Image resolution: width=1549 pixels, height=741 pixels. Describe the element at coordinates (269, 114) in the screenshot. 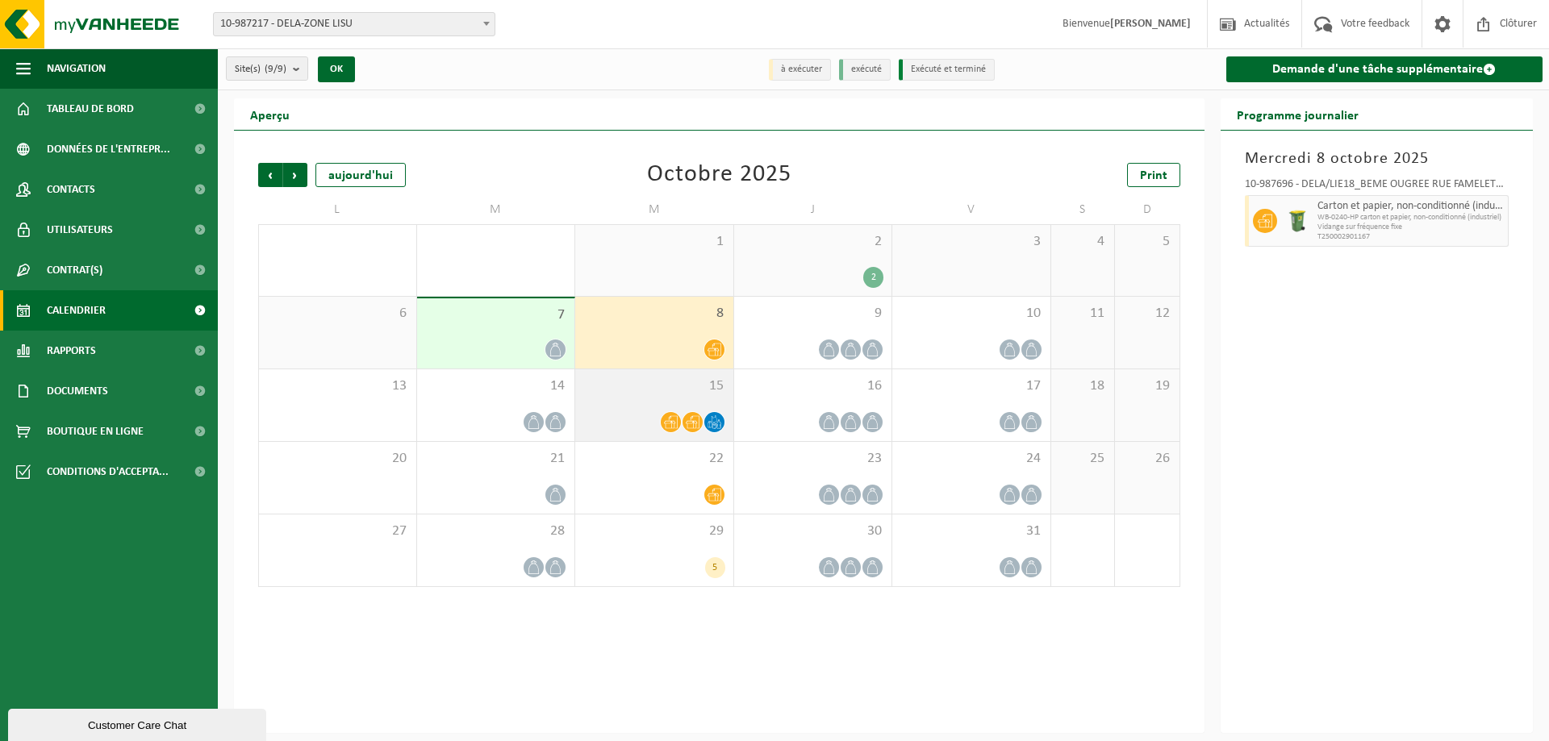

I see `h2: Aperçu` at that location.